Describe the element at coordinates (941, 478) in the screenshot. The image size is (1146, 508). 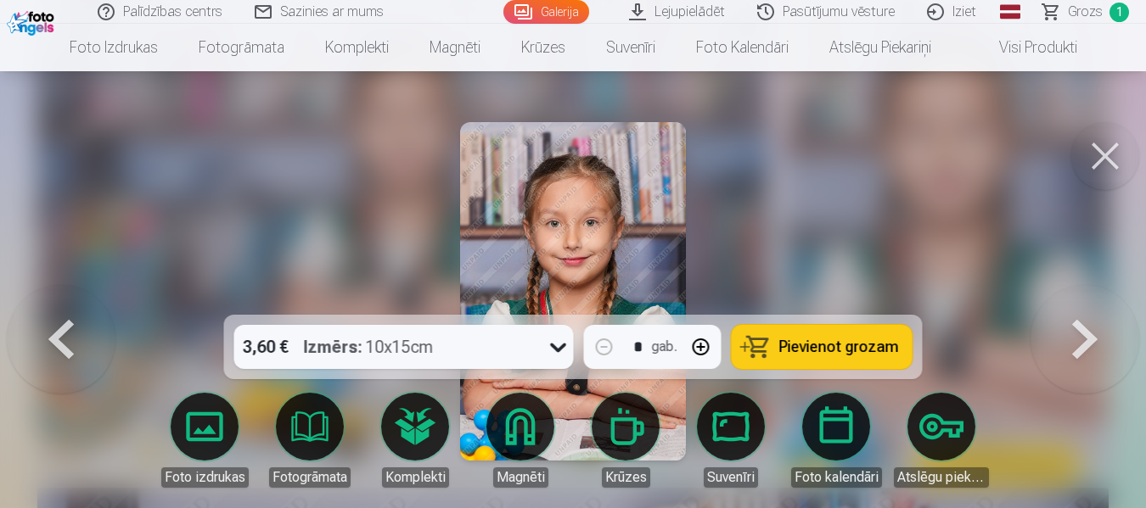
I see `div: Atslēgu piekariņi` at that location.